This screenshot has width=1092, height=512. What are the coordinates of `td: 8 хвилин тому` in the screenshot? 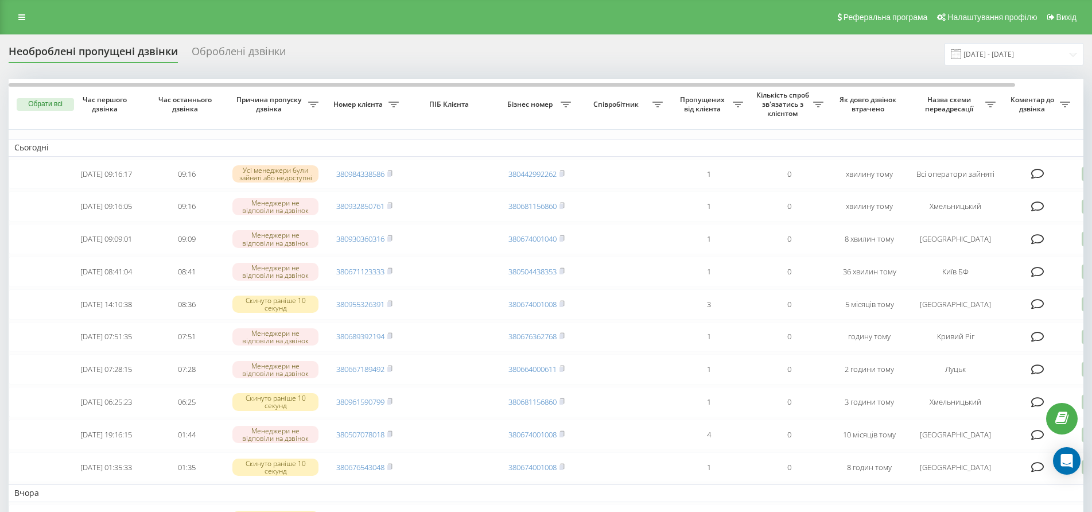 It's located at (869, 239).